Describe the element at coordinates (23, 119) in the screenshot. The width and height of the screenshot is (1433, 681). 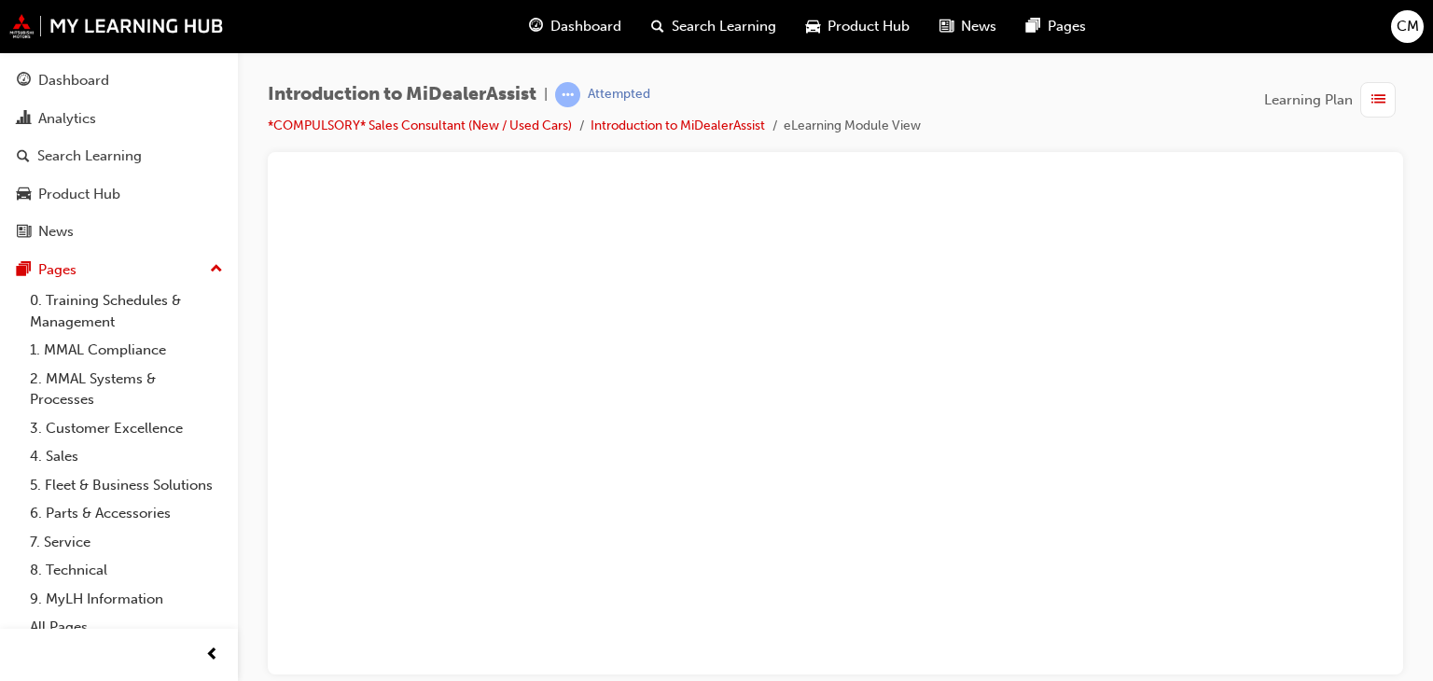
I see `span: chart-icon` at that location.